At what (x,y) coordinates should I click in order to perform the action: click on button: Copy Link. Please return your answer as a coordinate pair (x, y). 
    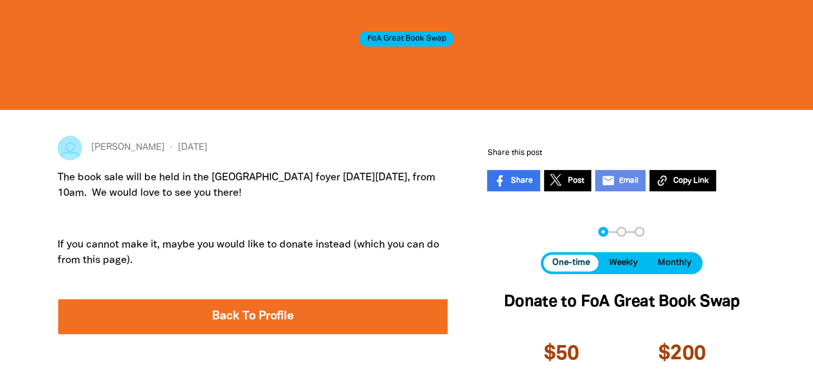
    Looking at the image, I should click on (682, 180).